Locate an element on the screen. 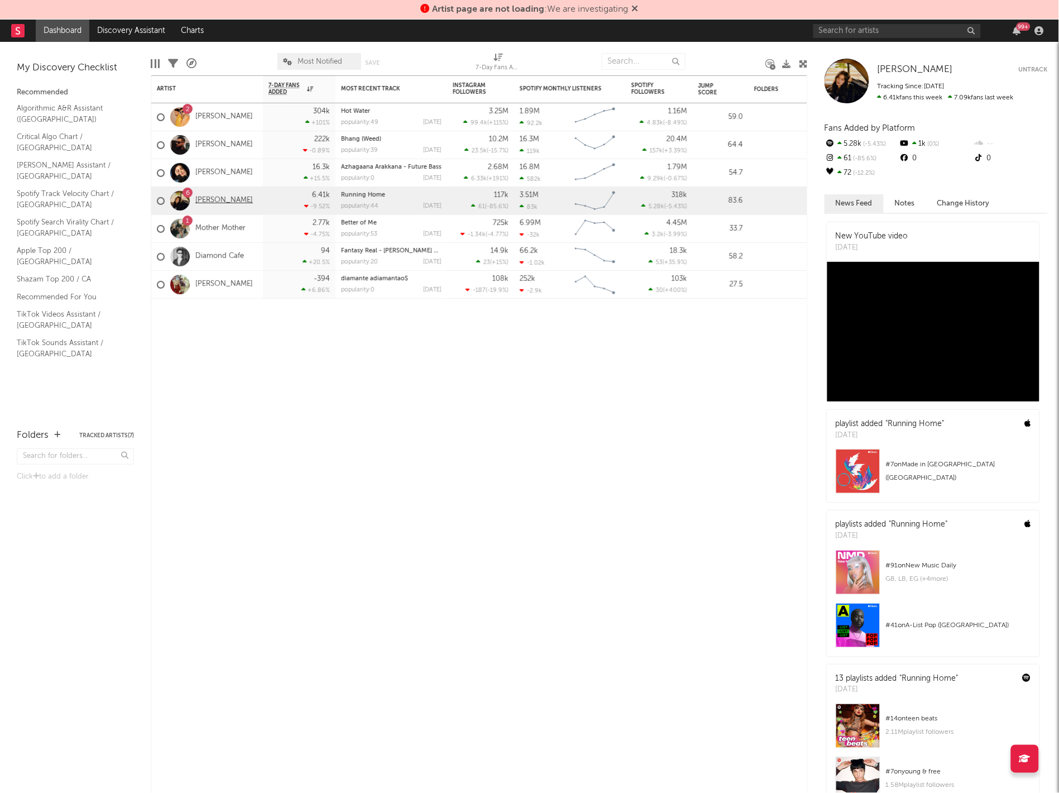  div: Artist is located at coordinates (199, 89).